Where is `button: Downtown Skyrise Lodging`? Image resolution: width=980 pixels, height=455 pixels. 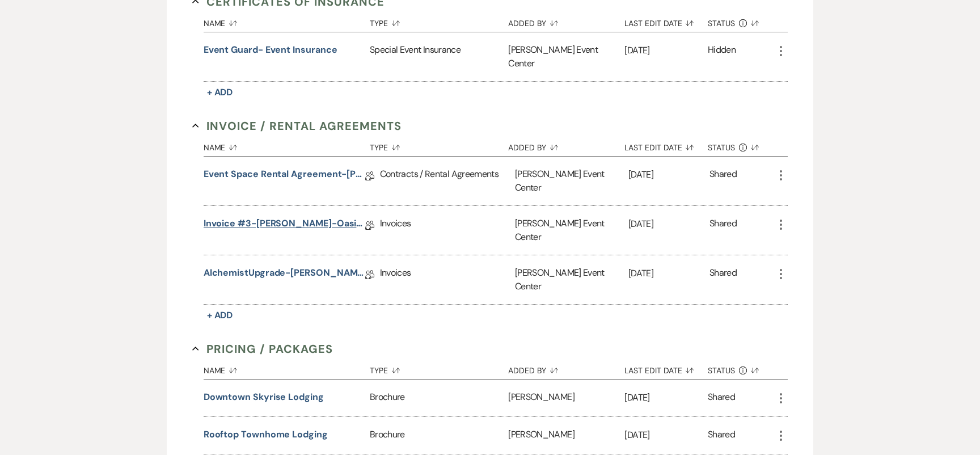 button: Downtown Skyrise Lodging is located at coordinates (264, 397).